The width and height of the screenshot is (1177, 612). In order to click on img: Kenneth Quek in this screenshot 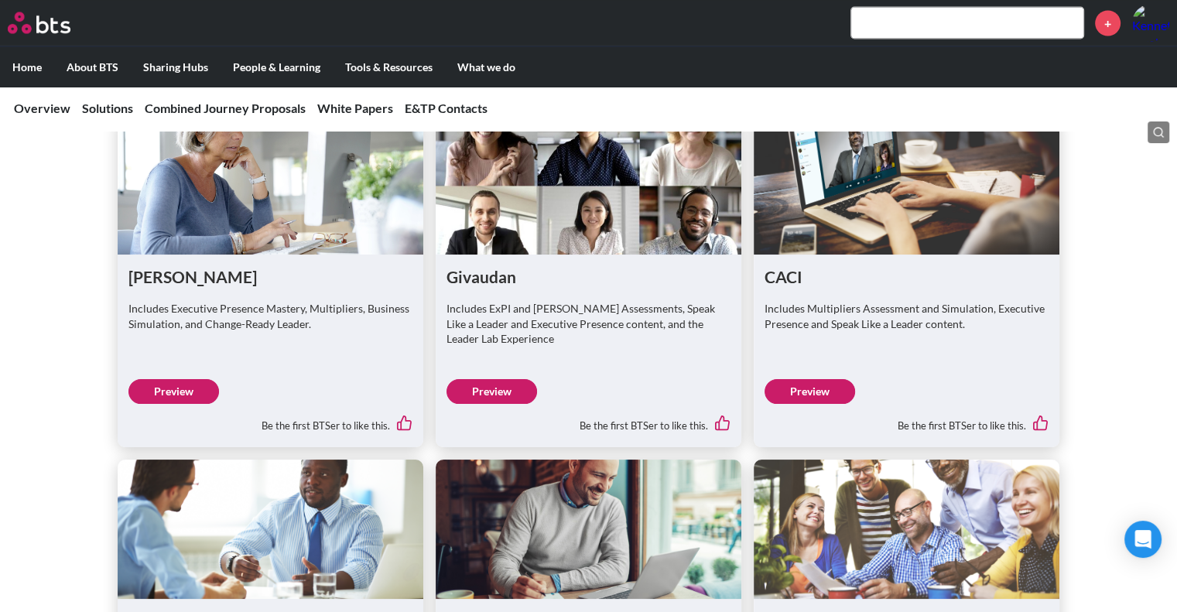, I will do `click(1151, 22)`.